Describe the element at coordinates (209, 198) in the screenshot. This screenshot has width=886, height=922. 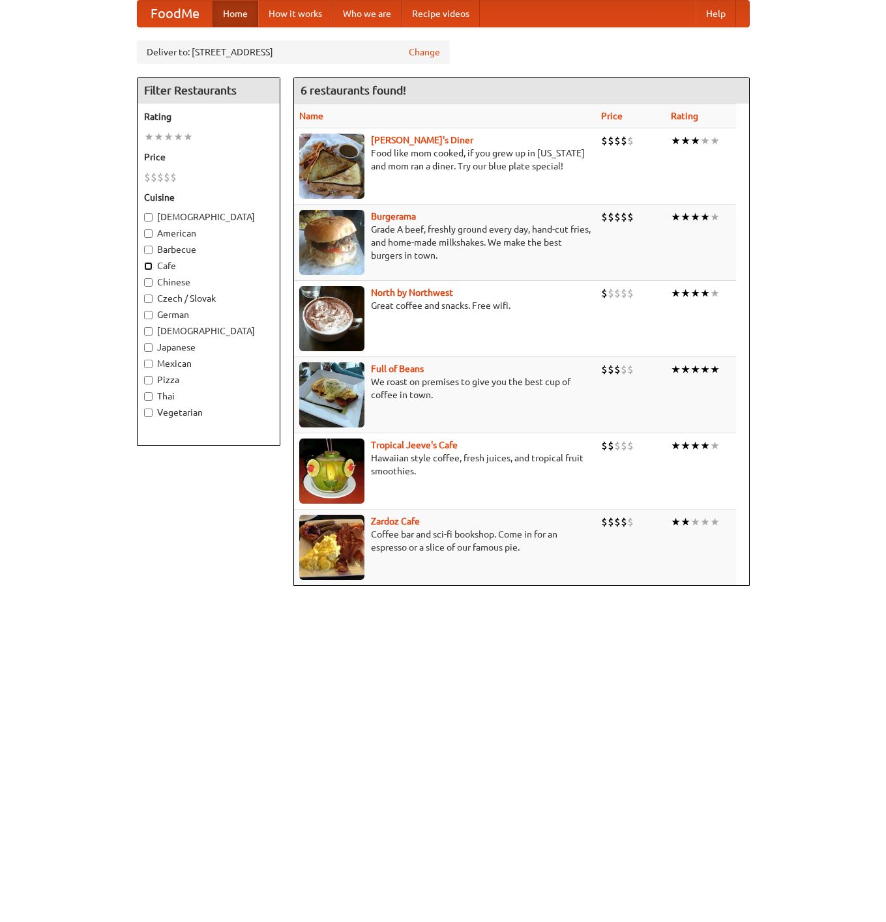
I see `h5: Cuisine` at that location.